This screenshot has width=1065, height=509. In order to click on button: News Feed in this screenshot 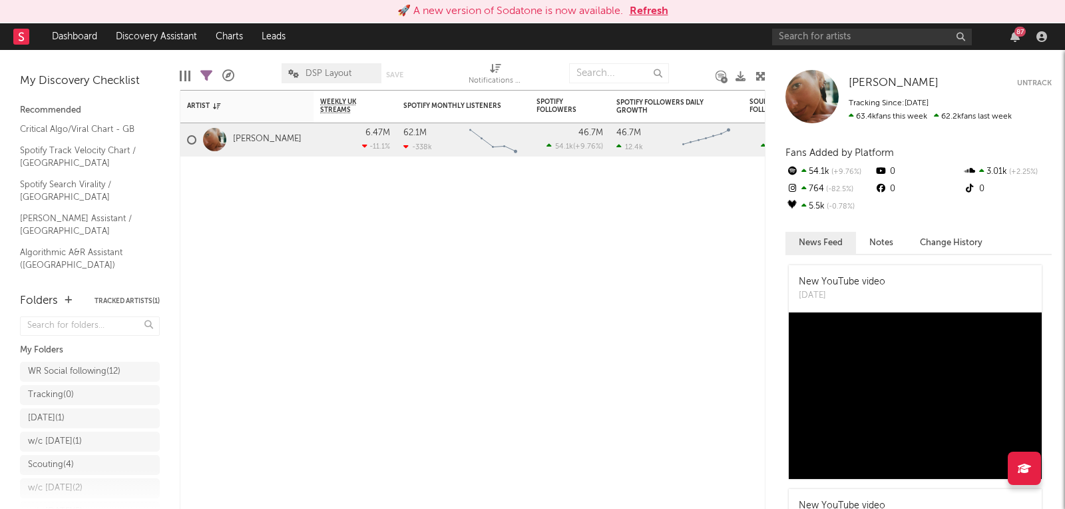, I will do `click(821, 242)`.